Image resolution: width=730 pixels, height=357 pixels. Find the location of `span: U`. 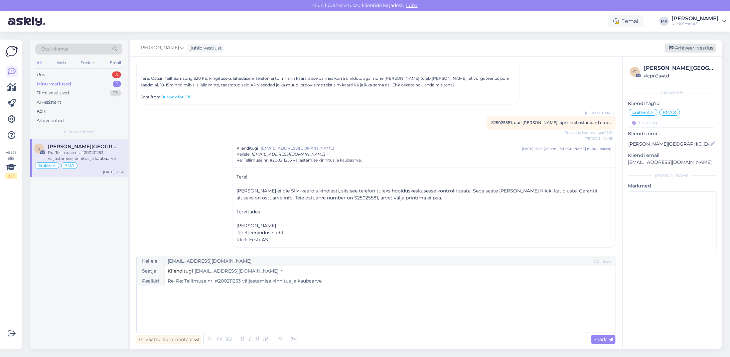

span: U is located at coordinates (39, 148).